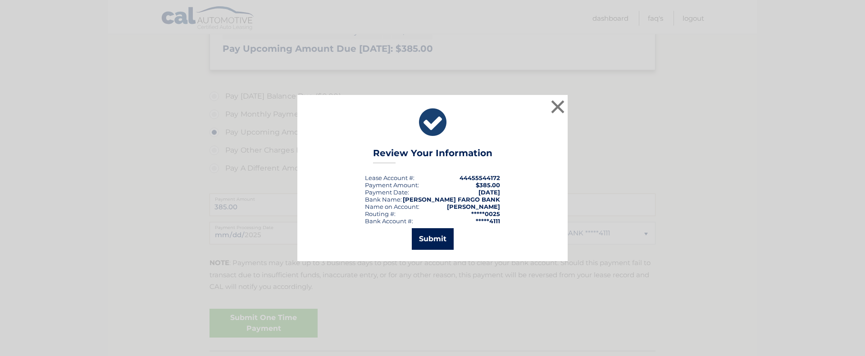 Image resolution: width=865 pixels, height=356 pixels. I want to click on div: Bank Name:, so click(383, 200).